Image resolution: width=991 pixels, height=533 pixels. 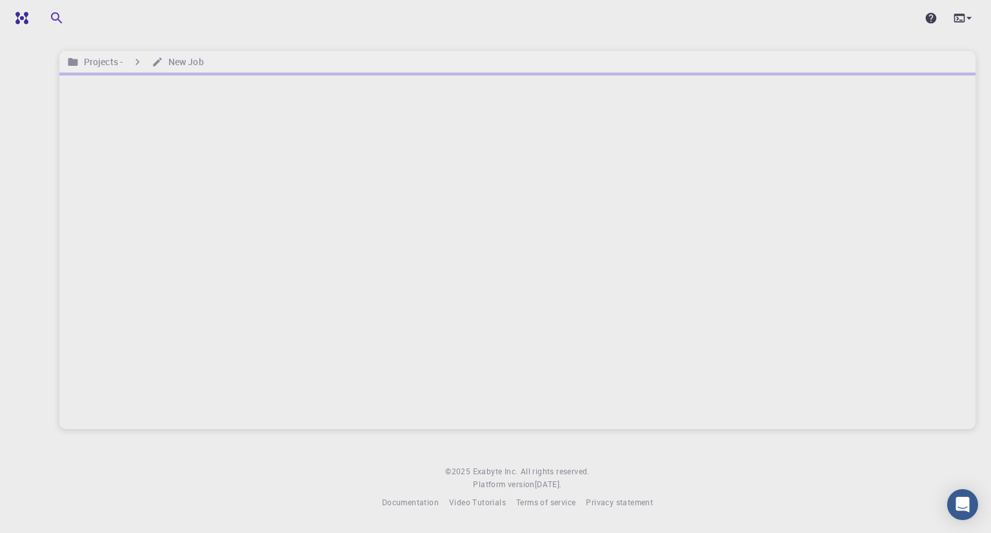 What do you see at coordinates (619, 503) in the screenshot?
I see `a: Privacy statement` at bounding box center [619, 503].